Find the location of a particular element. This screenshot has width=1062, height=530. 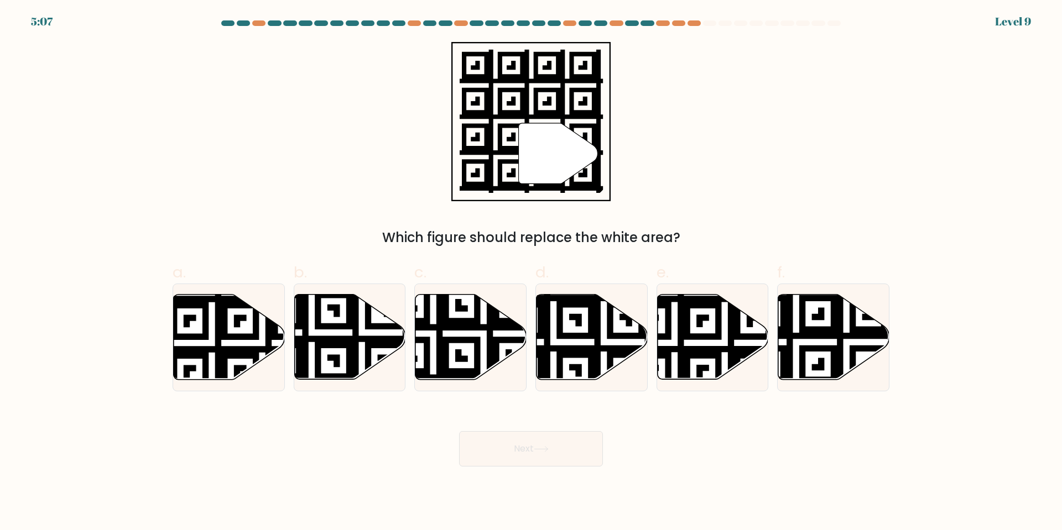

span: d. is located at coordinates (542, 272).